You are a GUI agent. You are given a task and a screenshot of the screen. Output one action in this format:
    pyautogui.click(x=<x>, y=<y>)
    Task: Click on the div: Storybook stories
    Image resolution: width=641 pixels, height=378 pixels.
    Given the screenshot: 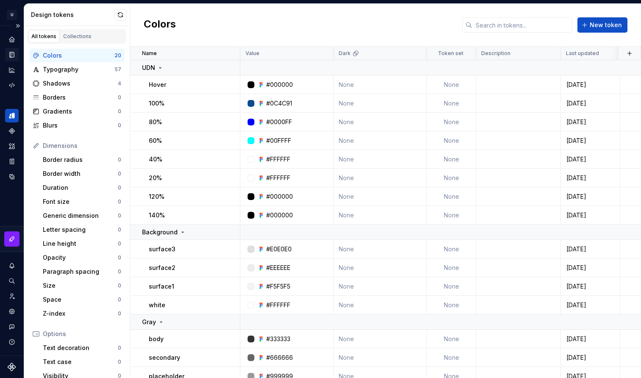 What is the action you would take?
    pyautogui.click(x=12, y=162)
    